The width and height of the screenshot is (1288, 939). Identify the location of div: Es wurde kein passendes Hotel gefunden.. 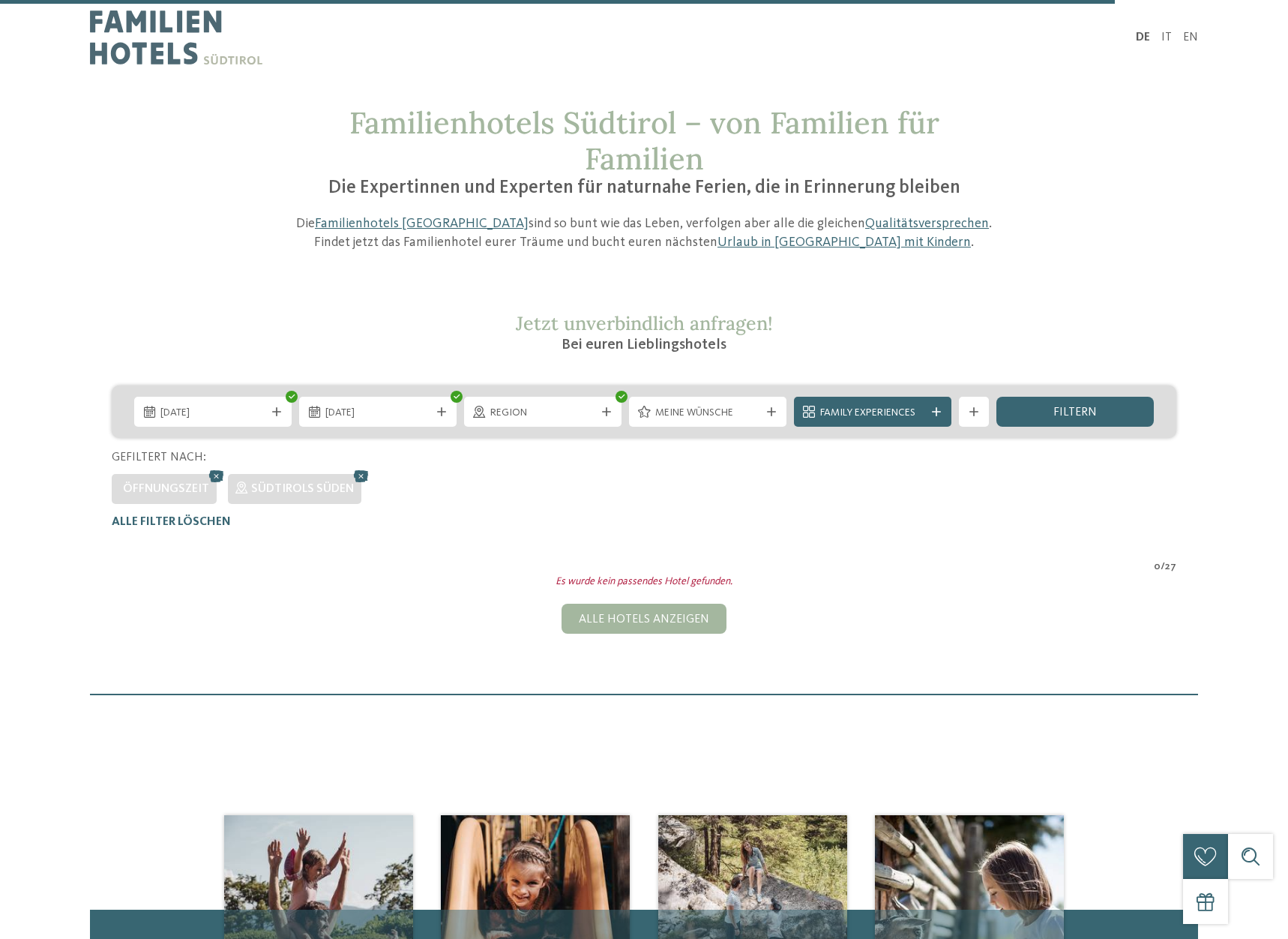
(644, 582).